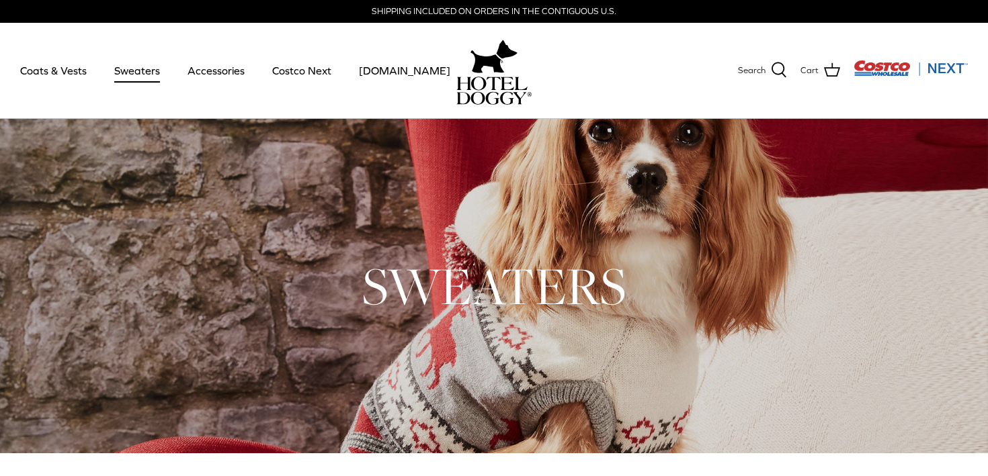 This screenshot has width=988, height=476. Describe the element at coordinates (494, 71) in the screenshot. I see `a: hoteldoggy.com hoteldoggycom` at that location.